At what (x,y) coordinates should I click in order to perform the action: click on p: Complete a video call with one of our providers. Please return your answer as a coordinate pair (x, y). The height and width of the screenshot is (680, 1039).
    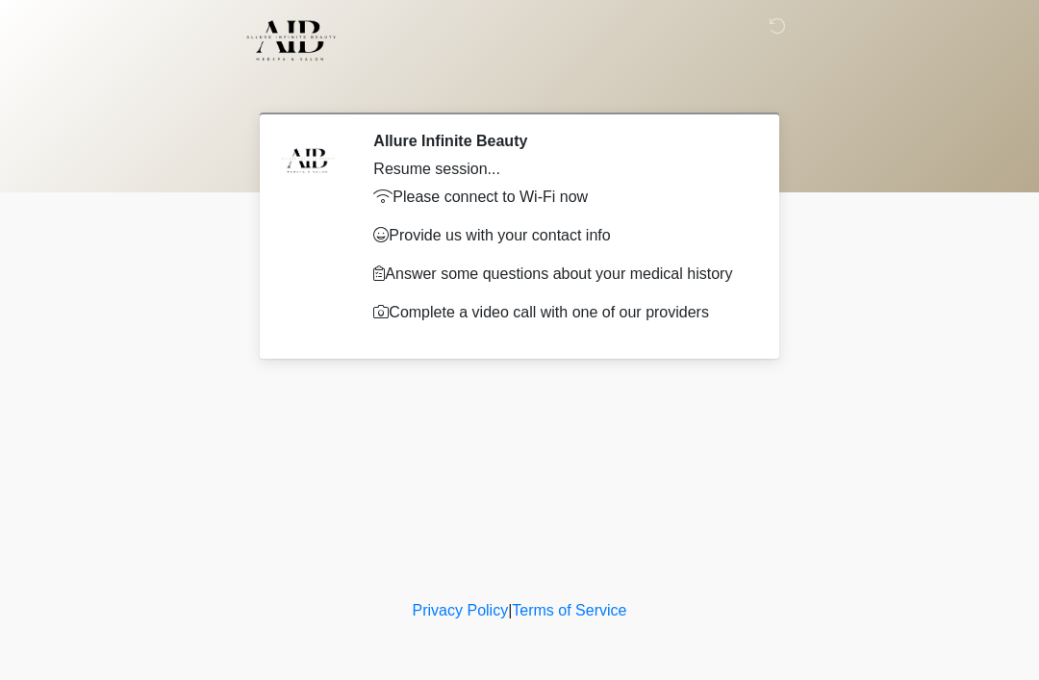
    Looking at the image, I should click on (559, 313).